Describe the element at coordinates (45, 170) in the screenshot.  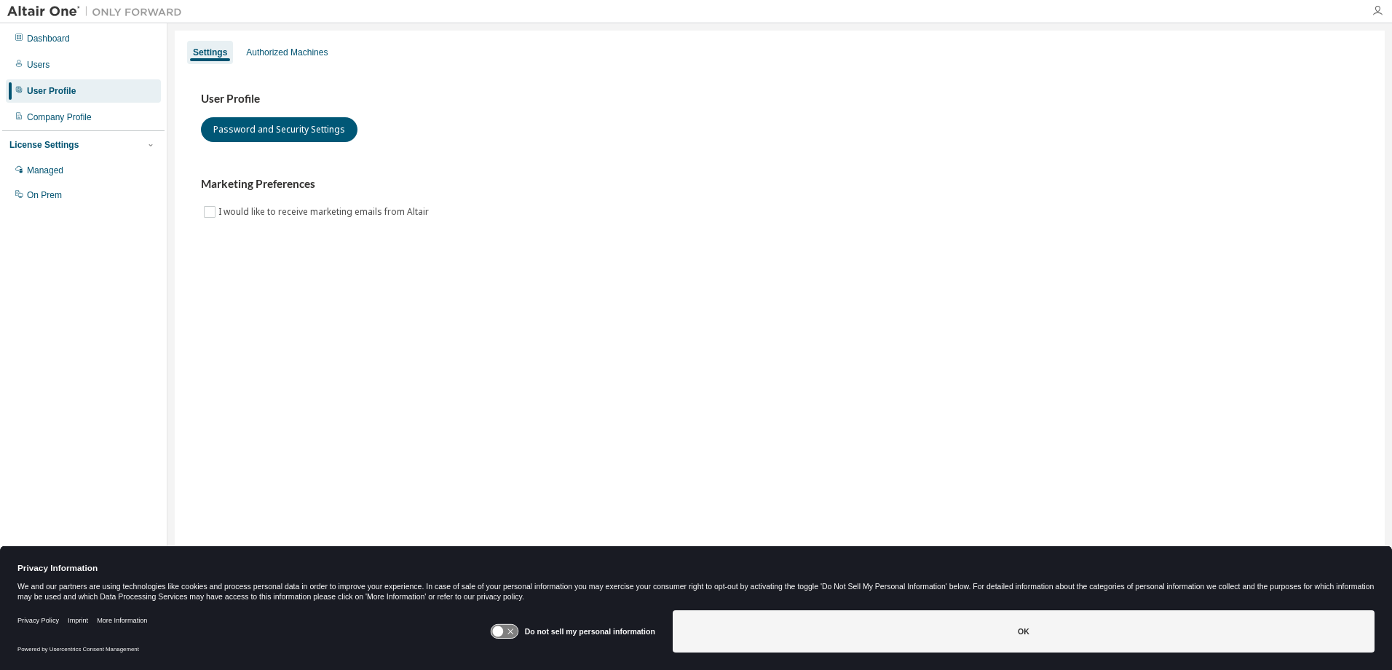
I see `div: Managed` at that location.